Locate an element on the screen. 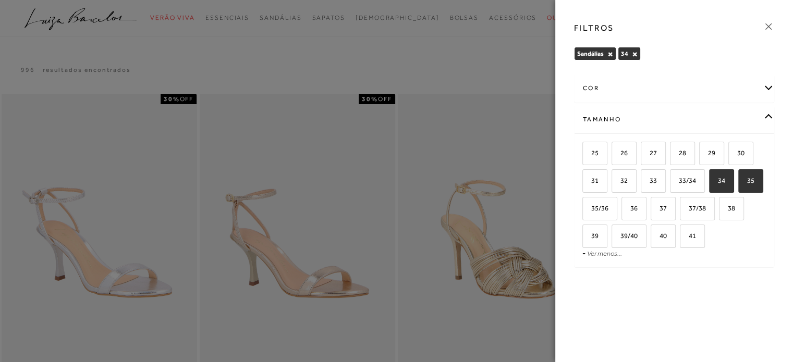 The image size is (793, 362). input: 26 is located at coordinates (615, 155).